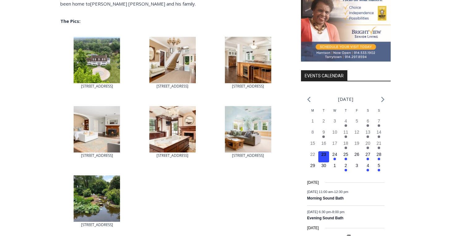  What do you see at coordinates (66, 55) in the screenshot?
I see `div: 1` at bounding box center [66, 55].